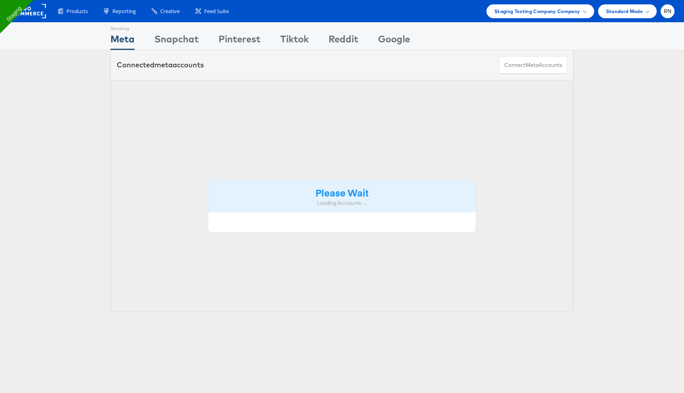  What do you see at coordinates (160, 65) in the screenshot?
I see `div: Connected accounts` at bounding box center [160, 65].